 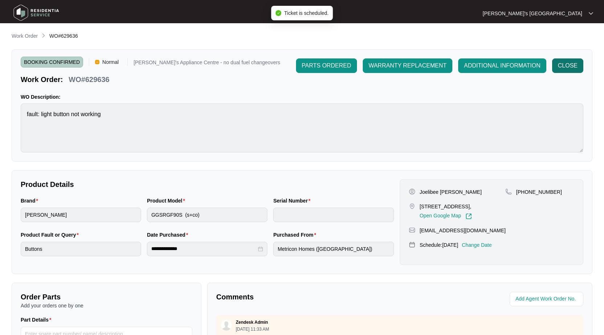 What do you see at coordinates (446, 216) in the screenshot?
I see `a: Open Google Map` at bounding box center [446, 216].